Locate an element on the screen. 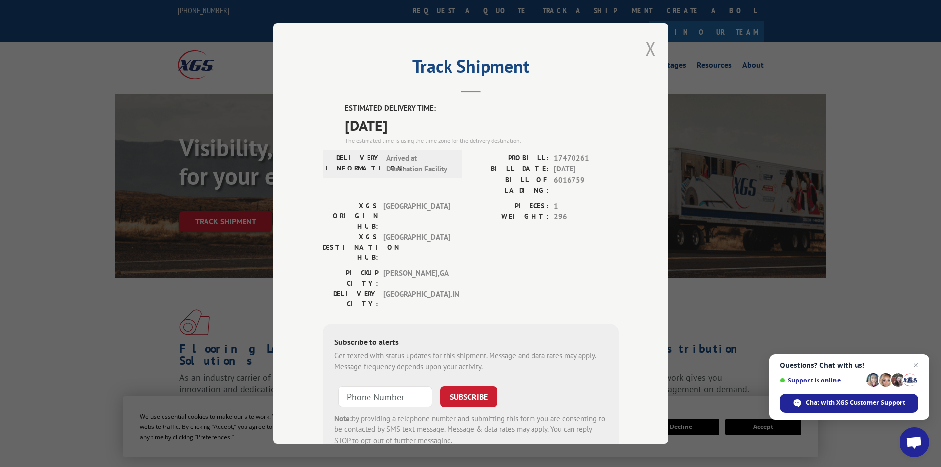 This screenshot has height=467, width=941. span: Arrived at Destination Facility is located at coordinates (419, 163).